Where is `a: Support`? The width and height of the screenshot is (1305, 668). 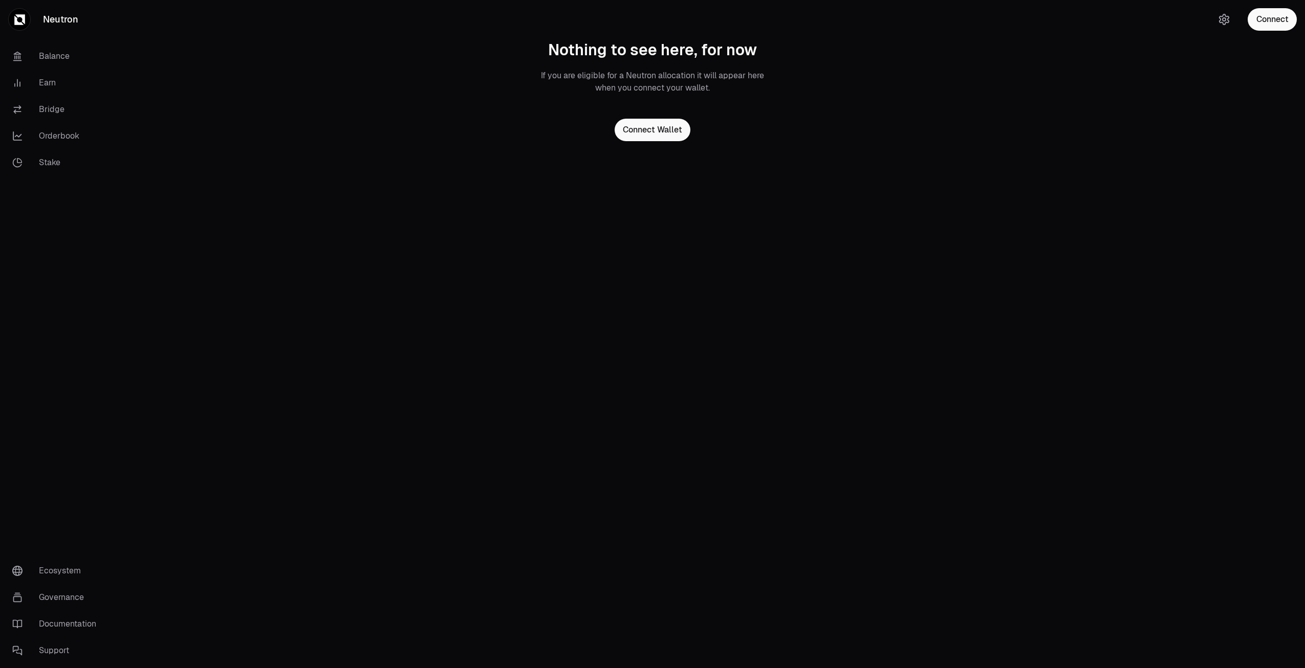
a: Support is located at coordinates (57, 651).